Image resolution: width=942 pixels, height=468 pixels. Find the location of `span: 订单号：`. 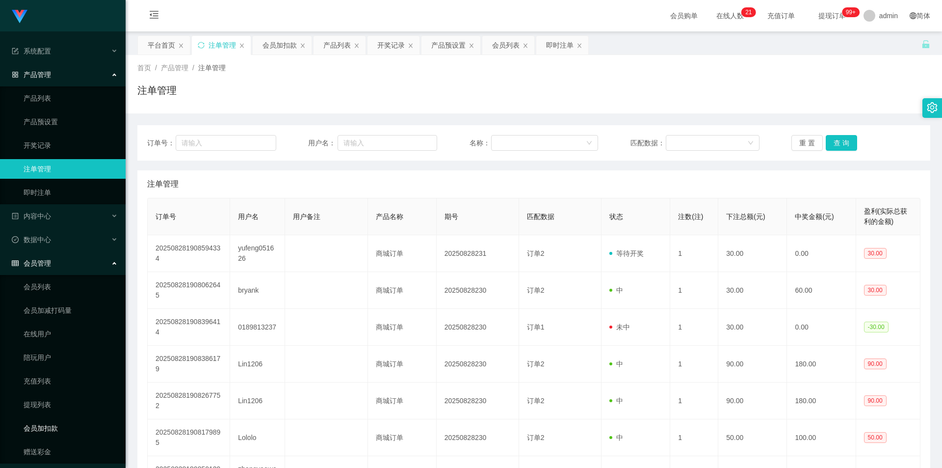

span: 订单号： is located at coordinates (161, 143).